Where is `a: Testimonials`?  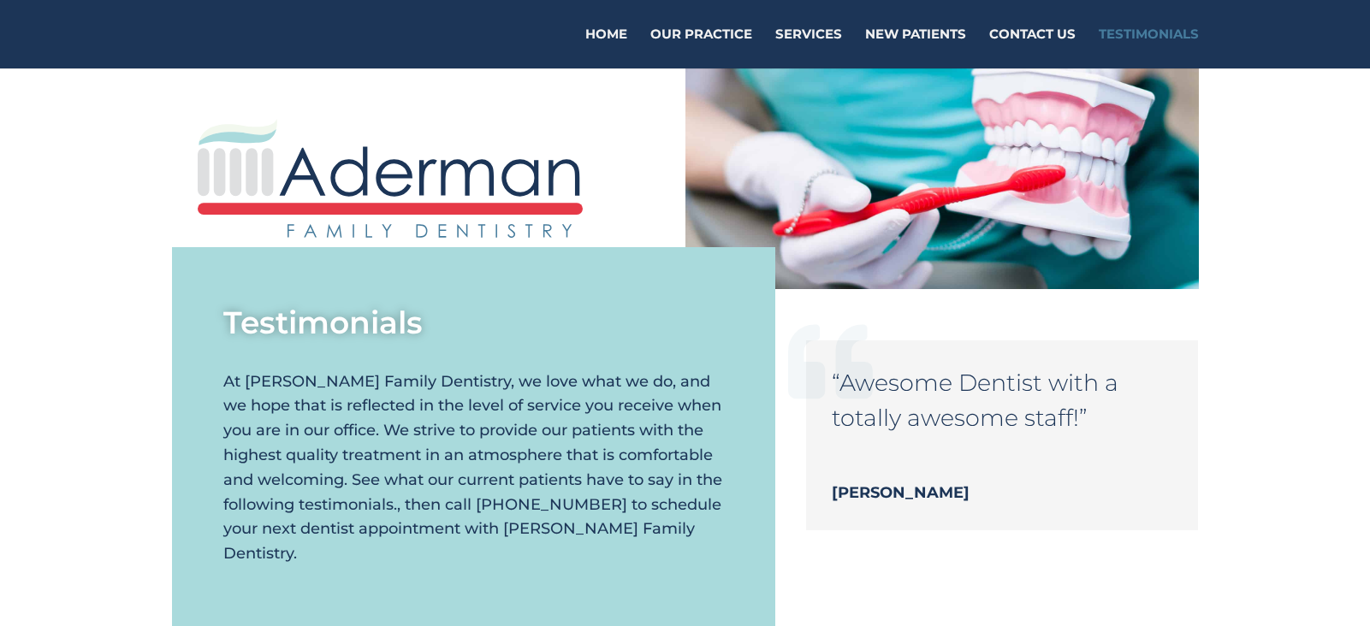
a: Testimonials is located at coordinates (1148, 48).